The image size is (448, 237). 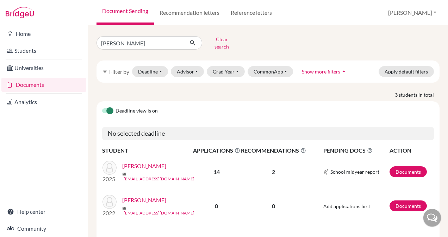 What do you see at coordinates (222, 43) in the screenshot?
I see `button: Clear search` at bounding box center [222, 43].